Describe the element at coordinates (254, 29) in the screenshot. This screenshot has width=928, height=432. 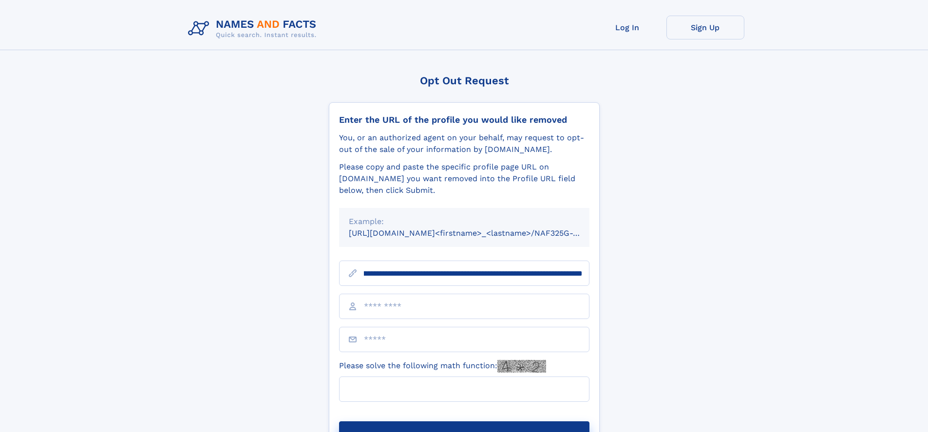
I see `img: Logo Names and Facts` at that location.